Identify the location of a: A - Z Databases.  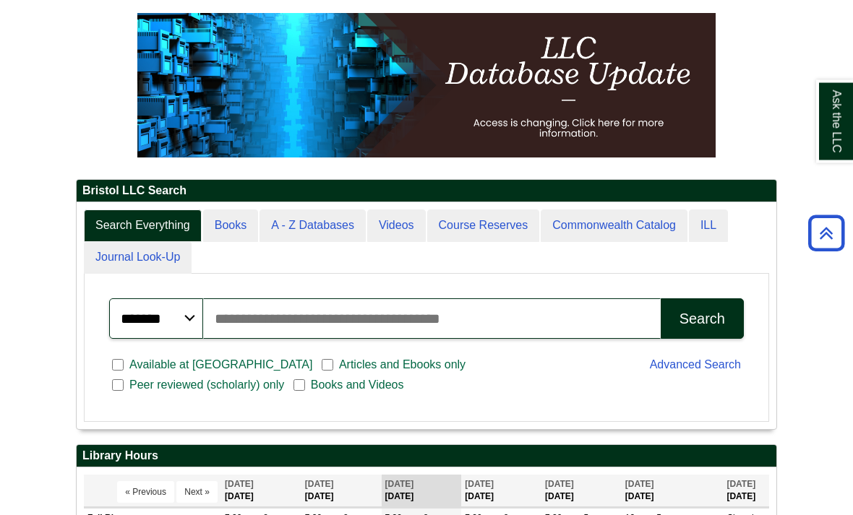
(312, 226).